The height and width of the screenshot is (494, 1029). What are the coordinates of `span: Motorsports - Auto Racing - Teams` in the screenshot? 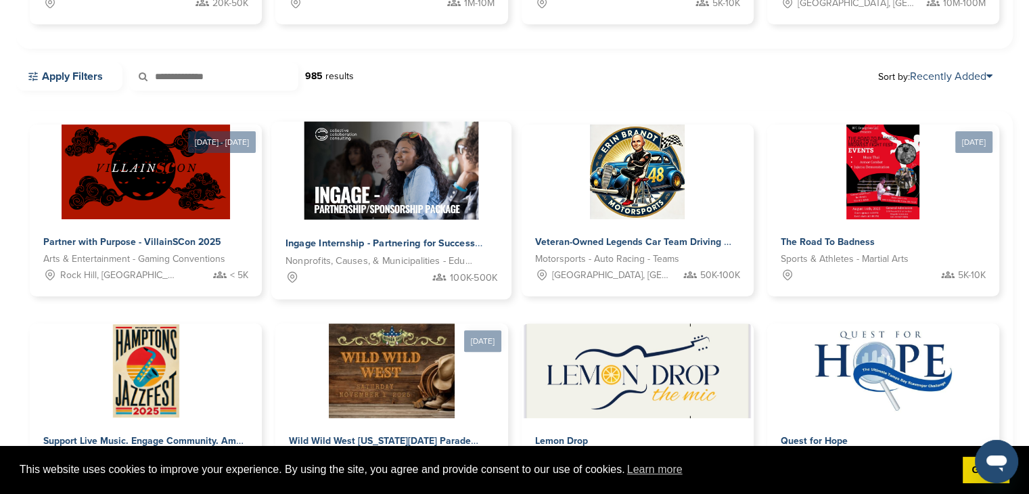 It's located at (607, 259).